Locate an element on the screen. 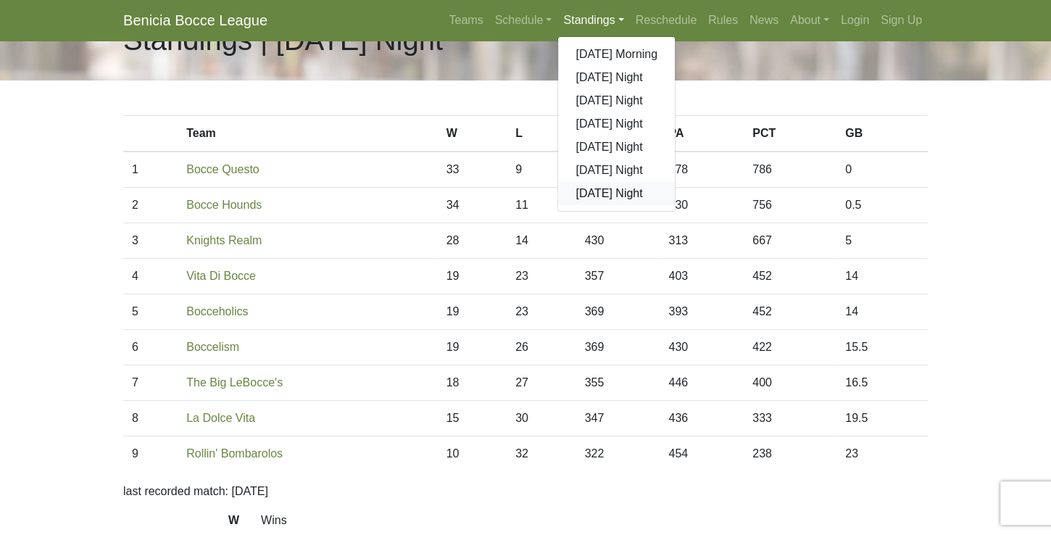  a: Login is located at coordinates (854, 20).